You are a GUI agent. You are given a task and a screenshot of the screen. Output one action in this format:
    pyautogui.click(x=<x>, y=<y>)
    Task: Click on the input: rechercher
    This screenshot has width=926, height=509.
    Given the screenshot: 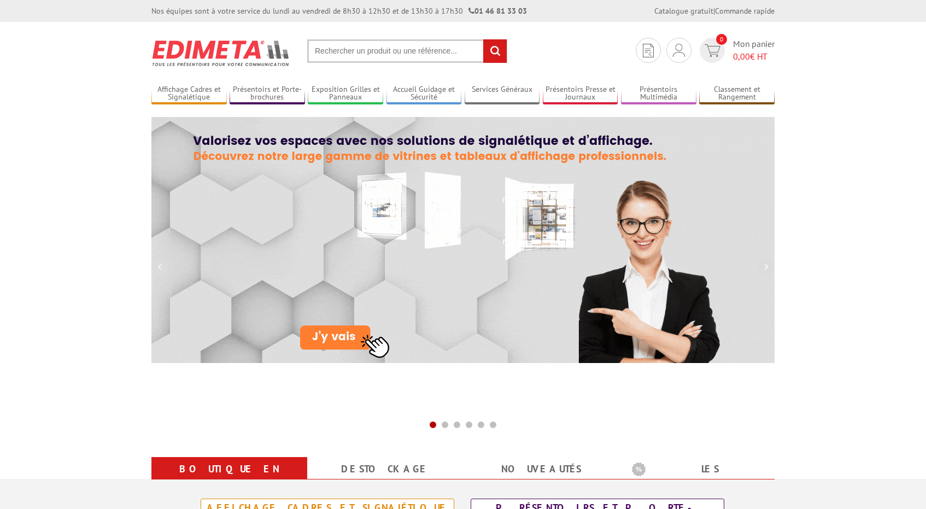 What is the action you would take?
    pyautogui.click(x=495, y=51)
    